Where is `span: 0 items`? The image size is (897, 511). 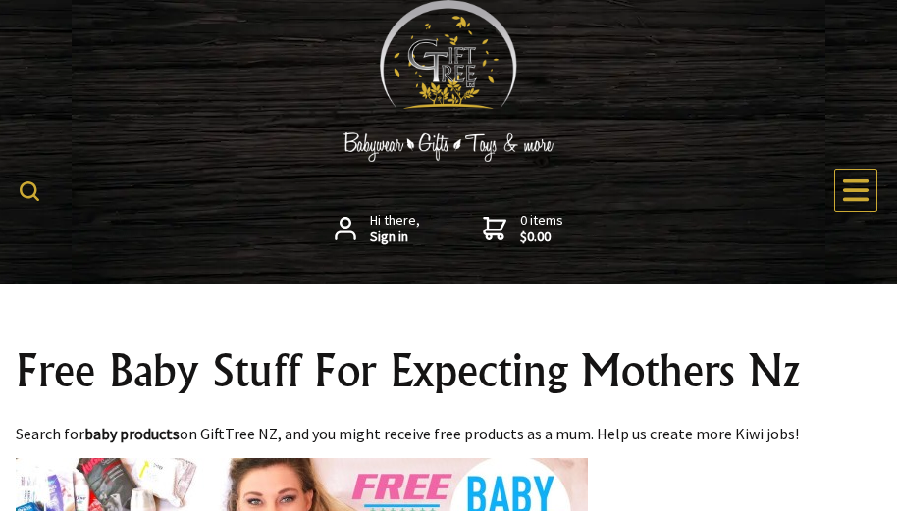 span: 0 items is located at coordinates (542, 229).